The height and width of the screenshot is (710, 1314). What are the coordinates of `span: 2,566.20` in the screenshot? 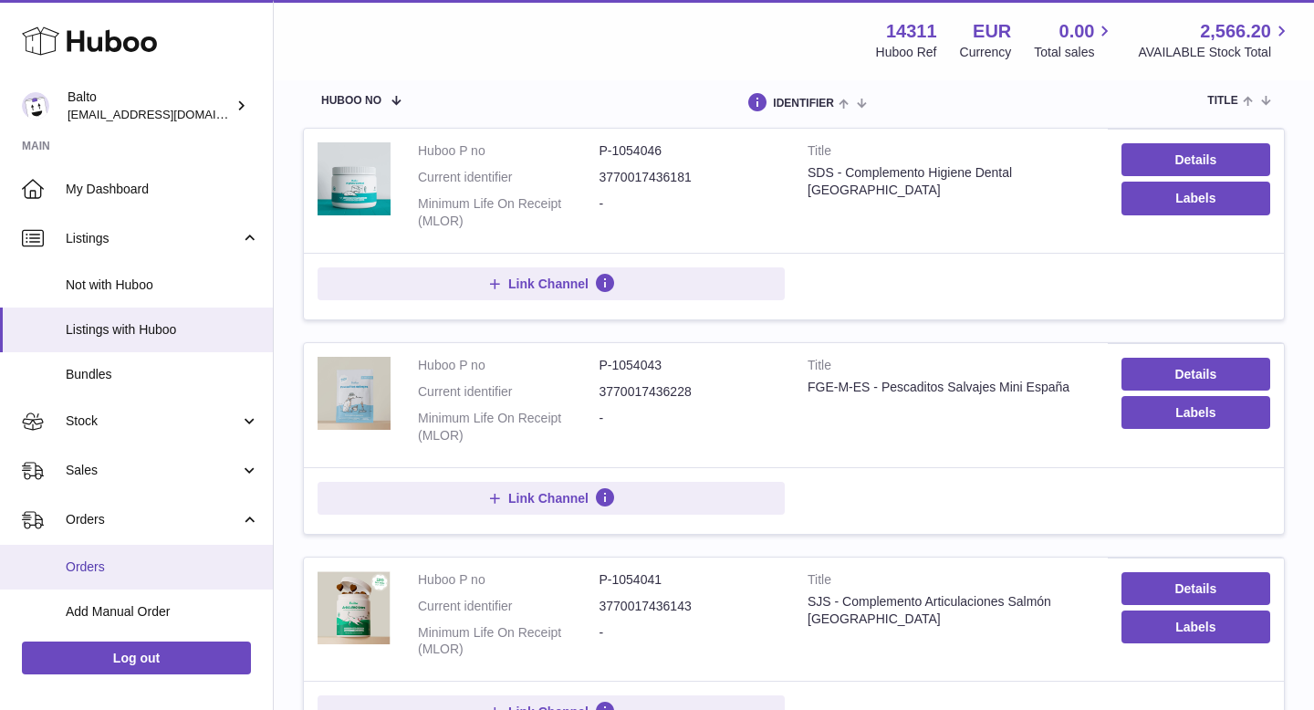 It's located at (1235, 31).